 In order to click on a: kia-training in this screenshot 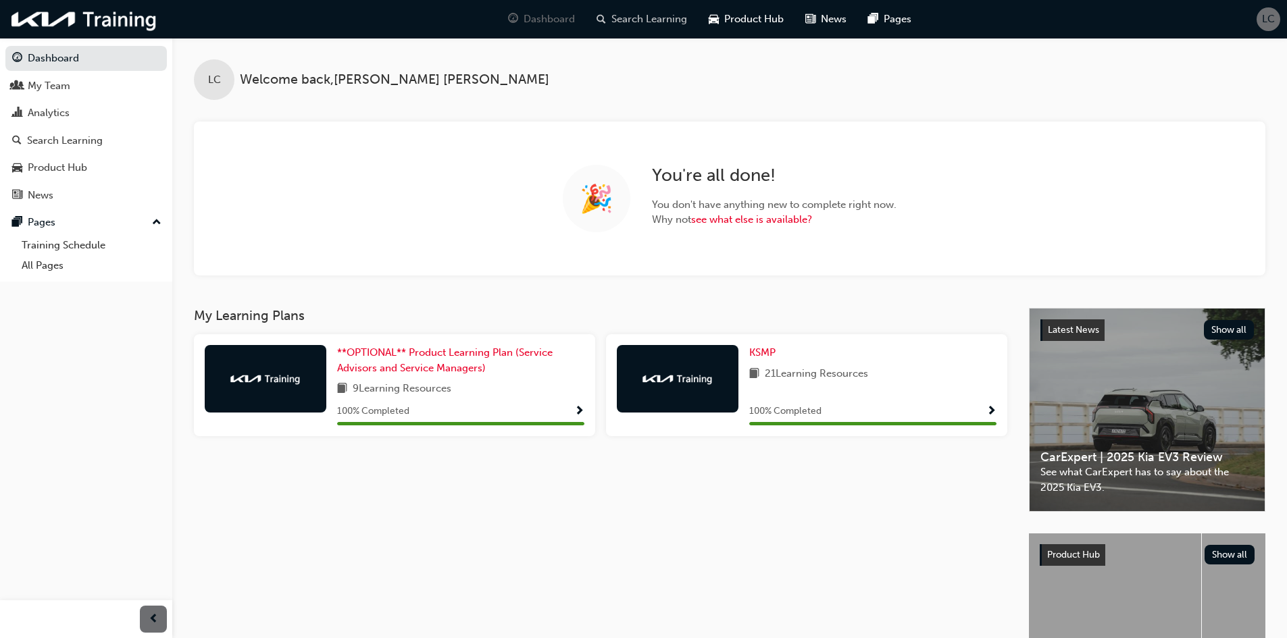, I will do `click(84, 19)`.